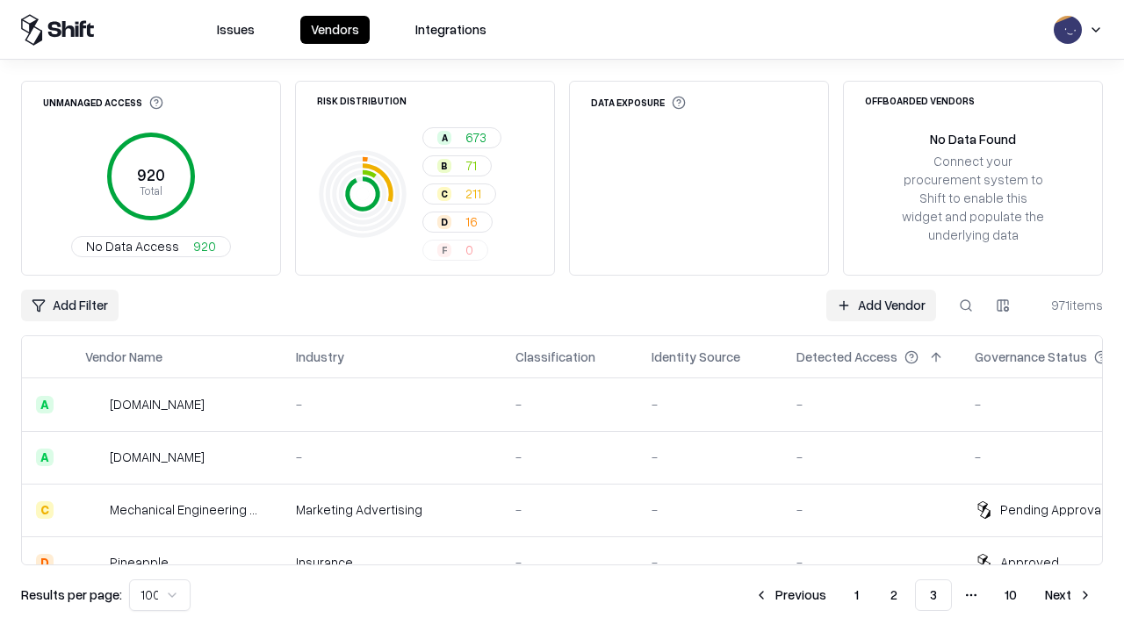 The image size is (1124, 632). Describe the element at coordinates (124, 356) in the screenshot. I see `div: Vendor Name` at that location.